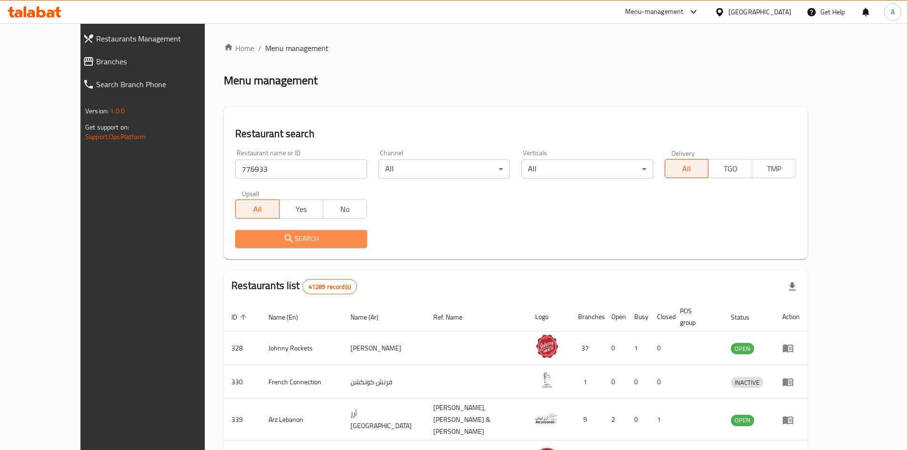 The width and height of the screenshot is (907, 450). Describe the element at coordinates (160, 84) in the screenshot. I see `span: Search Branch Phone` at that location.